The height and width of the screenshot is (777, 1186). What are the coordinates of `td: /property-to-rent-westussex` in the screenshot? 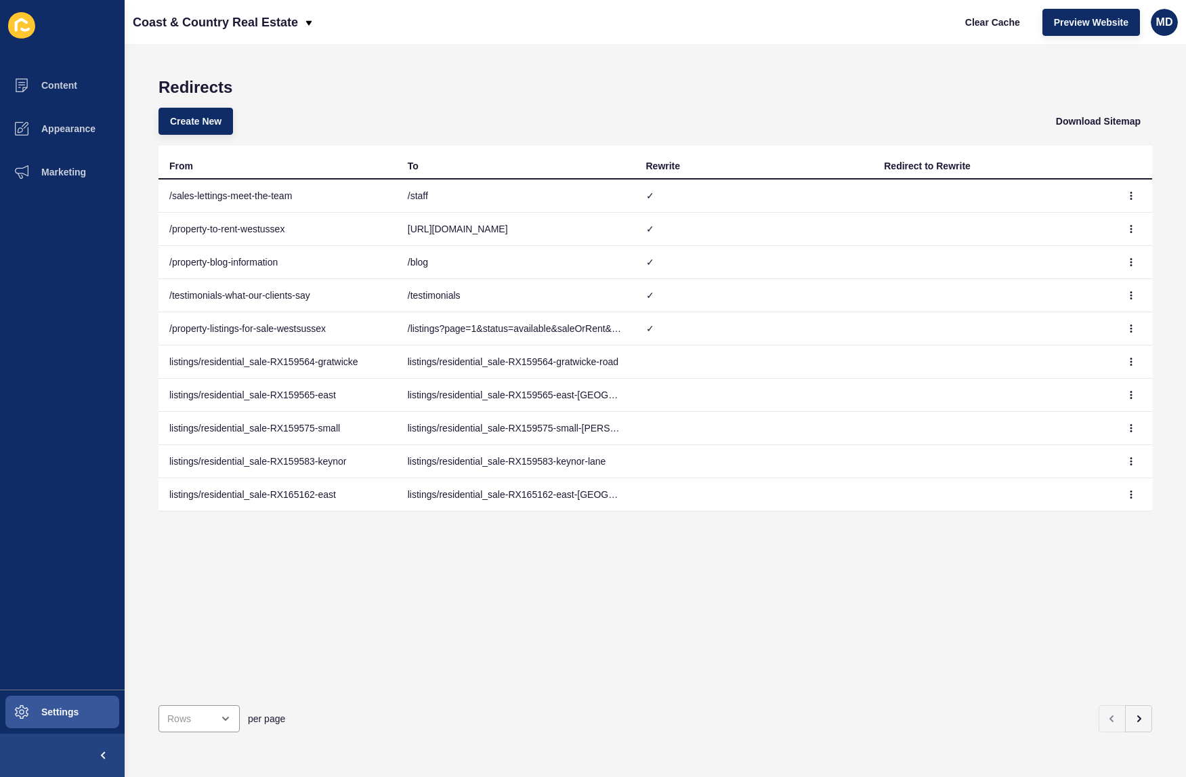 It's located at (278, 229).